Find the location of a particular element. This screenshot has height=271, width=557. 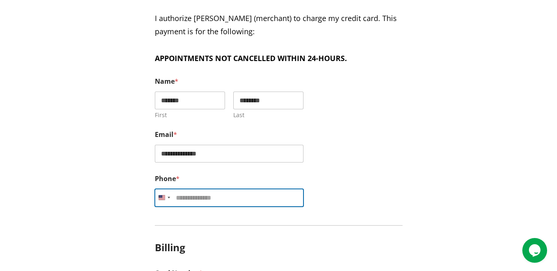

b: APPOINTMENTS NOT CANCELLED WITHIN 24-HOURS. is located at coordinates (251, 58).